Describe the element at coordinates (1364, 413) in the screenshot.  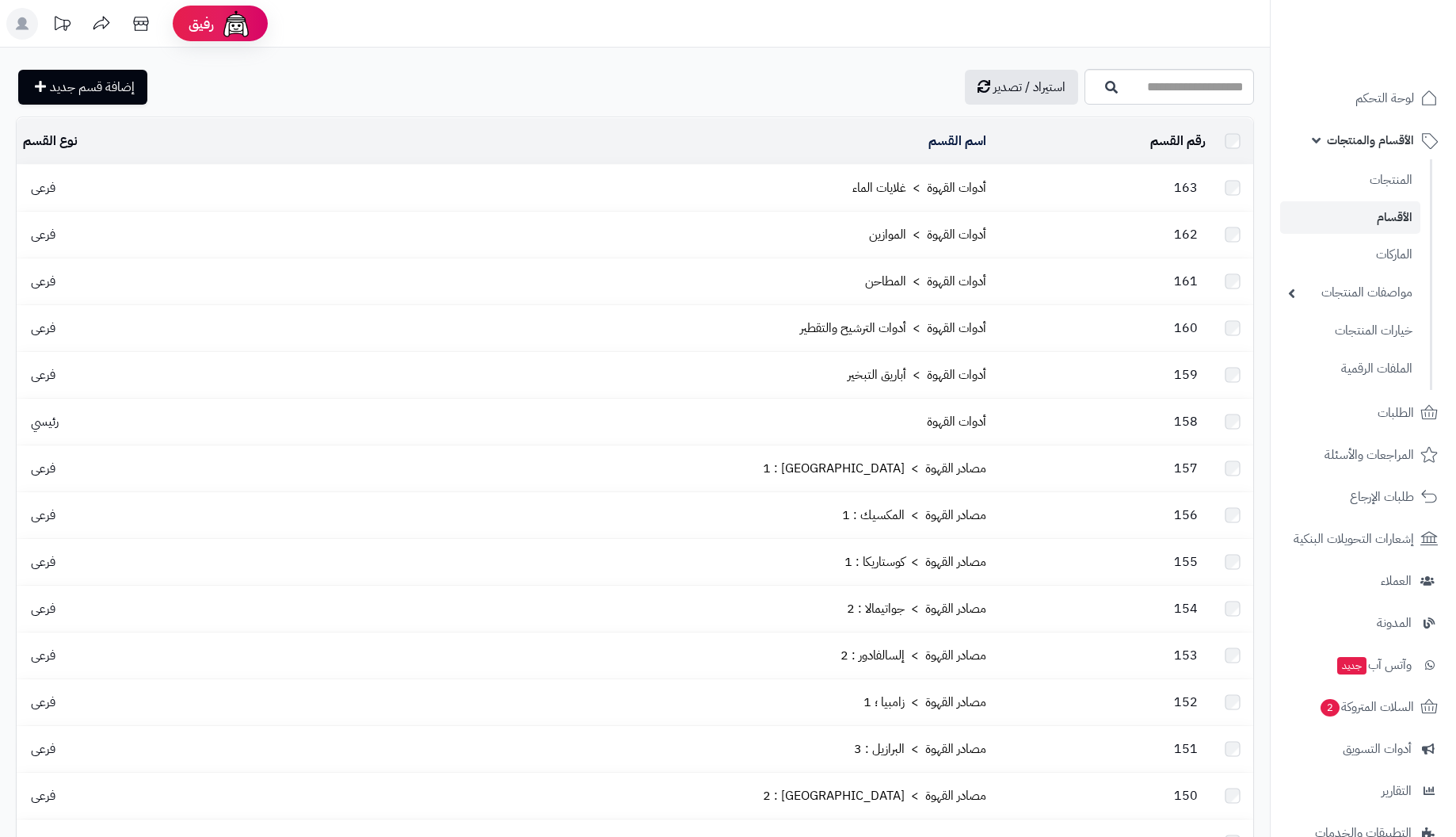
I see `a: الطلبات` at that location.